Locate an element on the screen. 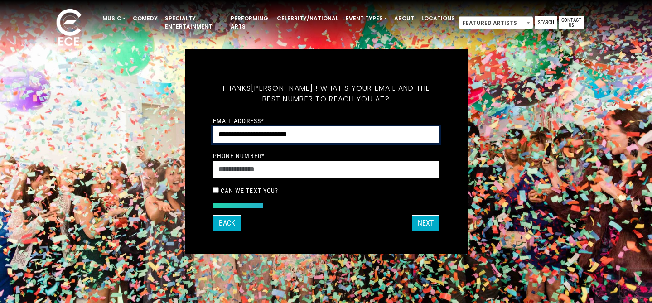  label: Email Address is located at coordinates (239, 121).